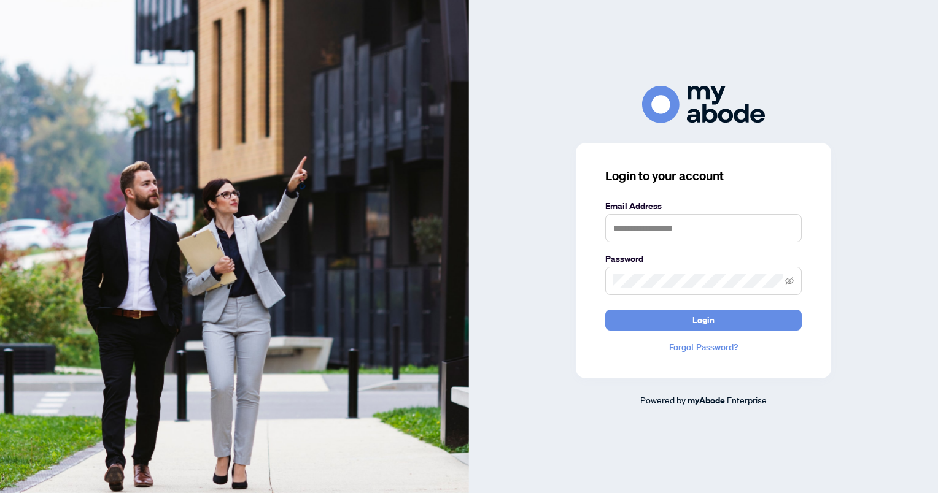 This screenshot has height=493, width=938. What do you see at coordinates (789, 281) in the screenshot?
I see `span: eye-invisible` at bounding box center [789, 281].